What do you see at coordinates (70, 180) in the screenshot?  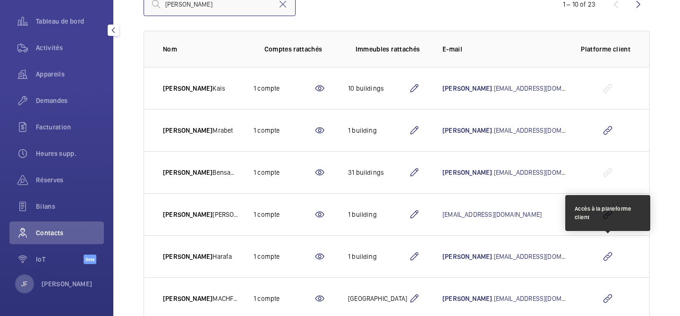 I see `span: Réserves` at bounding box center [70, 180].